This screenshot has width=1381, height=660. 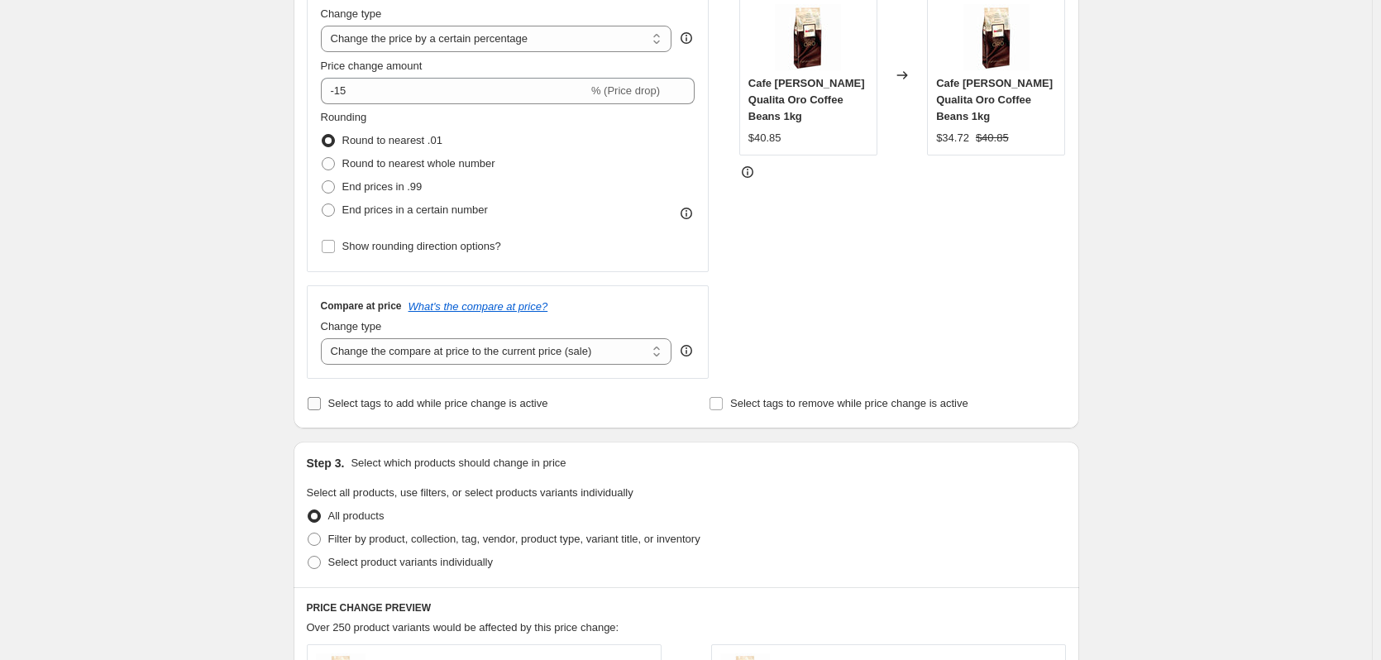 What do you see at coordinates (454, 91) in the screenshot?
I see `input: -15` at bounding box center [454, 91].